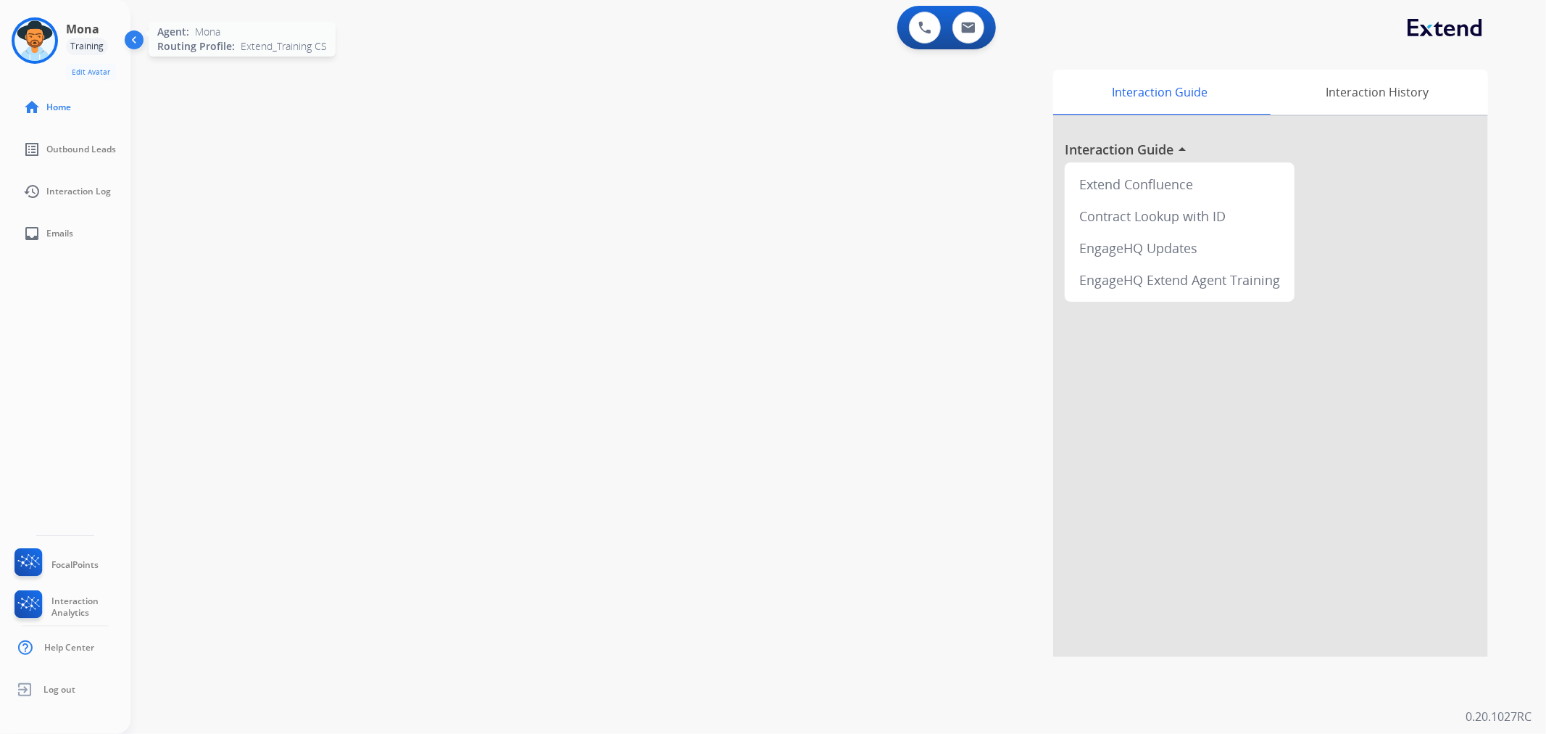 The height and width of the screenshot is (734, 1546). What do you see at coordinates (75, 565) in the screenshot?
I see `span: FocalPoints` at bounding box center [75, 565].